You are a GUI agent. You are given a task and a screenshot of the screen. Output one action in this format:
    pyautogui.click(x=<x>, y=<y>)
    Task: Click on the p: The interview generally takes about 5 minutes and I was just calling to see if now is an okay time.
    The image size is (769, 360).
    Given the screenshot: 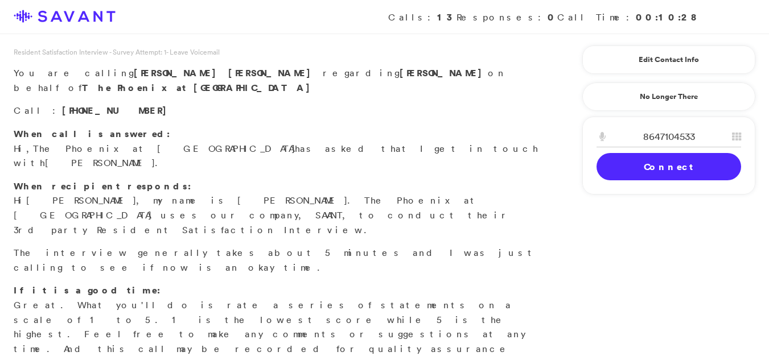 What is the action you would take?
    pyautogui.click(x=276, y=260)
    